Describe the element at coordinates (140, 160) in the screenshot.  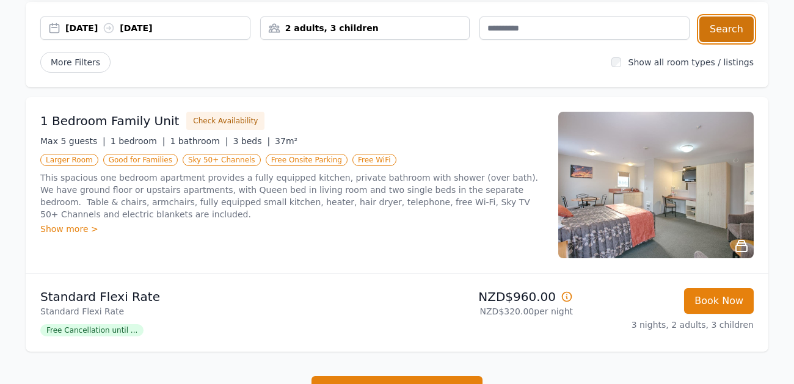
I see `span: Good for Families` at that location.